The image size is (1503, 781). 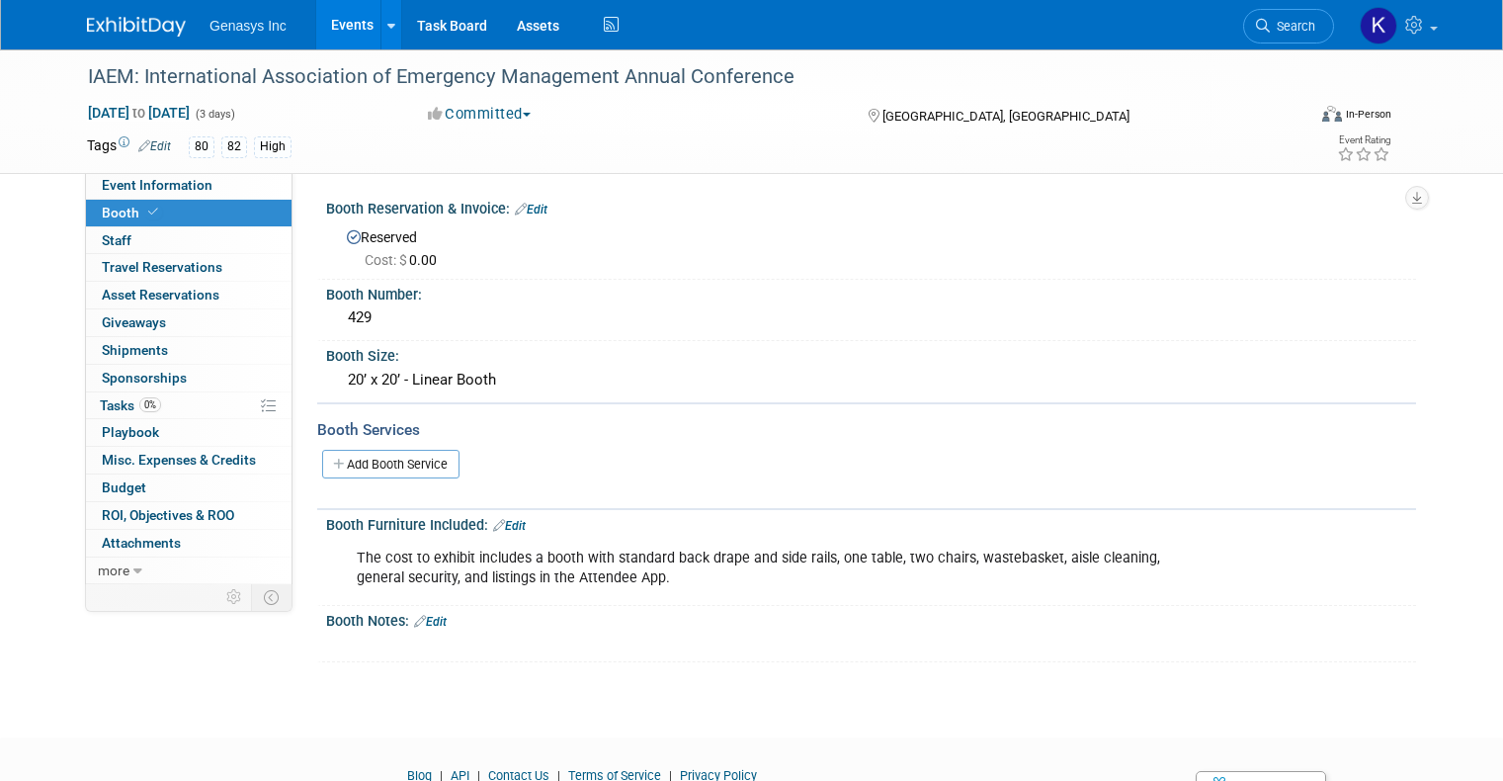 What do you see at coordinates (234, 597) in the screenshot?
I see `td: Personalize Event Tab Strip` at bounding box center [234, 597].